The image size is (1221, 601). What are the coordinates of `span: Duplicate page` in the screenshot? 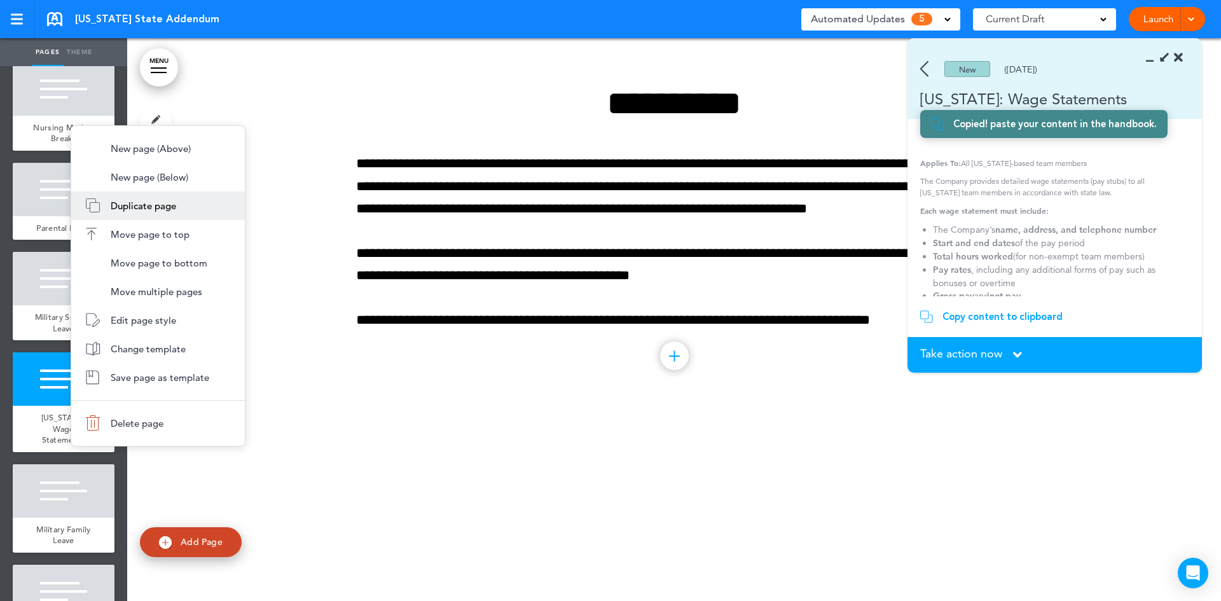 It's located at (143, 205).